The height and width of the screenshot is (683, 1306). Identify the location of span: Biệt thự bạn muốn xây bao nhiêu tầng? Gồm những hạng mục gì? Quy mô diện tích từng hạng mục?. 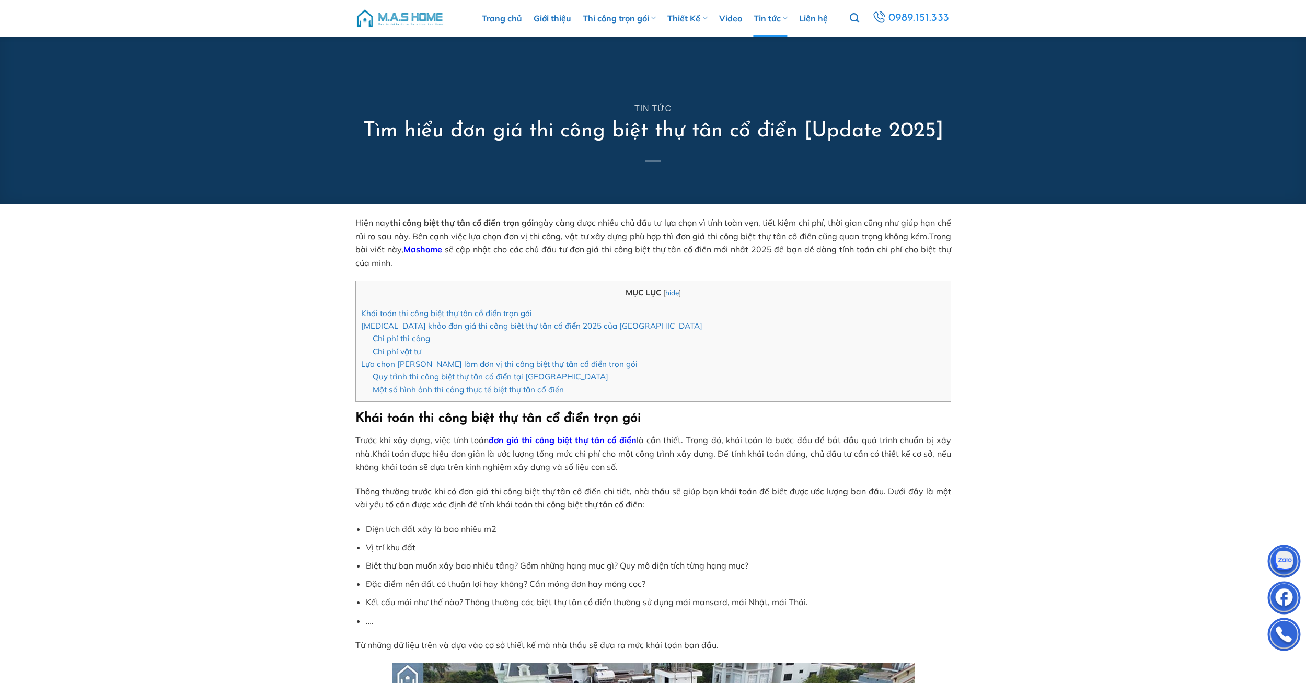
(557, 565).